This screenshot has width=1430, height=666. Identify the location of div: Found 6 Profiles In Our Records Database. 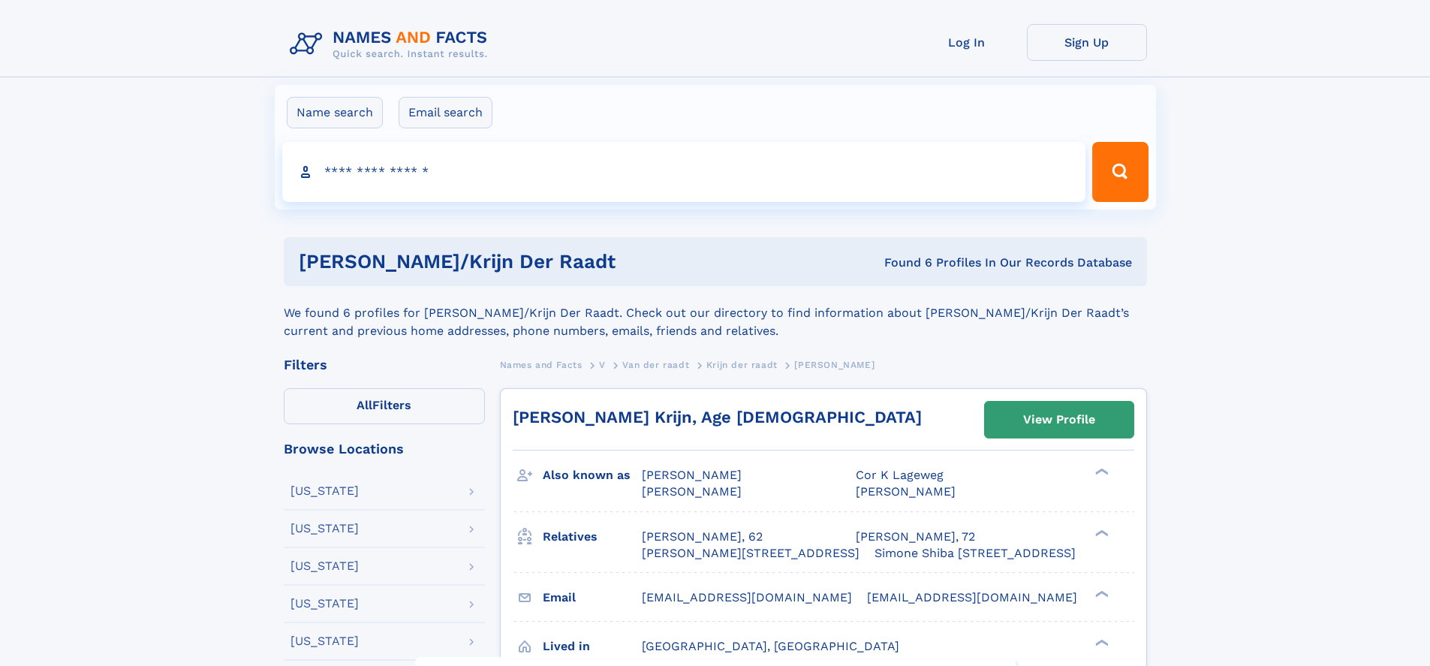
(941, 263).